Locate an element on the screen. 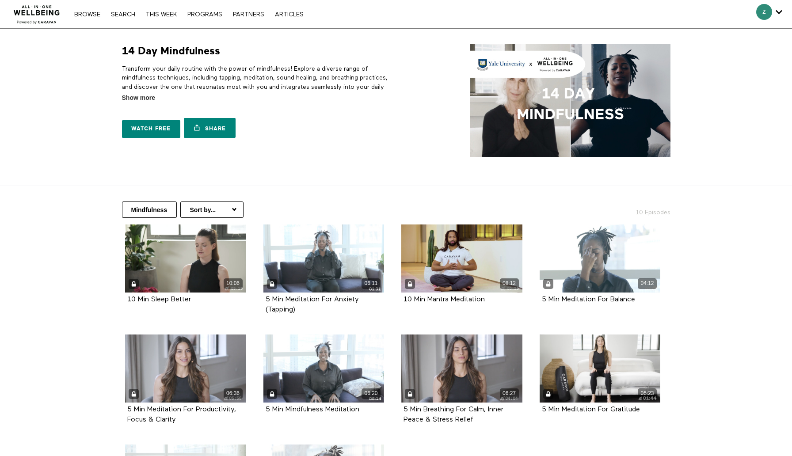  a: Watch free is located at coordinates (151, 129).